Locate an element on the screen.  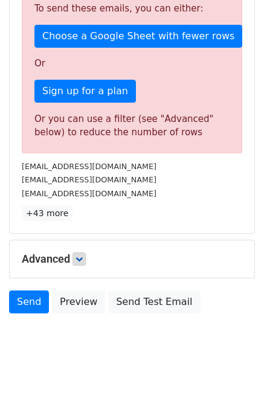
p: Or is located at coordinates (132, 63).